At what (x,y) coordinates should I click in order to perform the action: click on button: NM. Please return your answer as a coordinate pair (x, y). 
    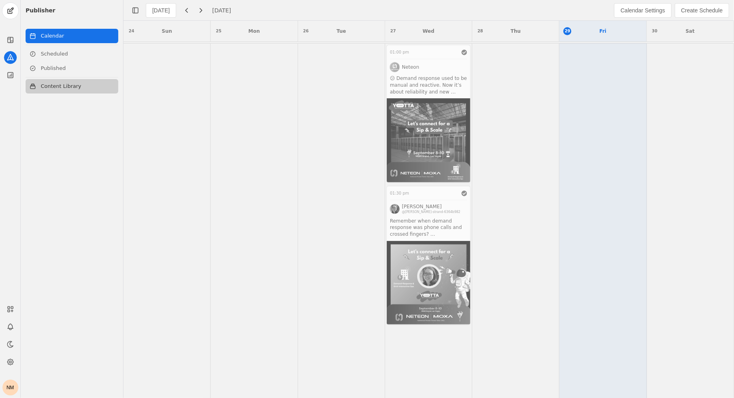
    Looking at the image, I should click on (10, 388).